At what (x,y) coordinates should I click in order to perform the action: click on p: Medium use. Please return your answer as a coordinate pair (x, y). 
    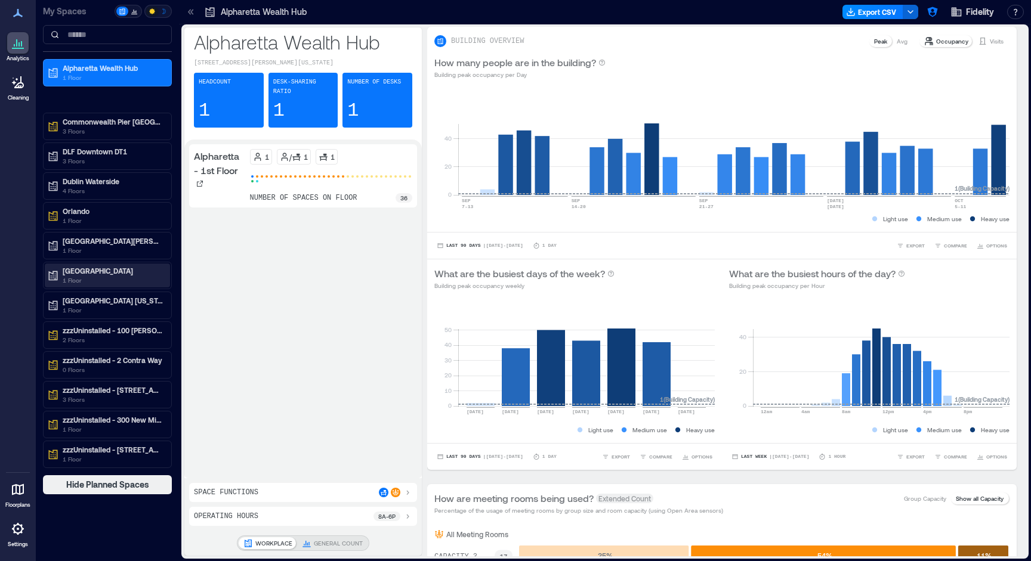
    Looking at the image, I should click on (944, 219).